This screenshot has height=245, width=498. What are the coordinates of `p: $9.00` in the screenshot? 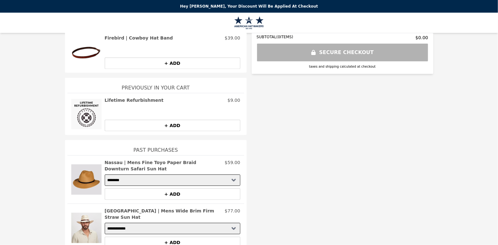 It's located at (234, 100).